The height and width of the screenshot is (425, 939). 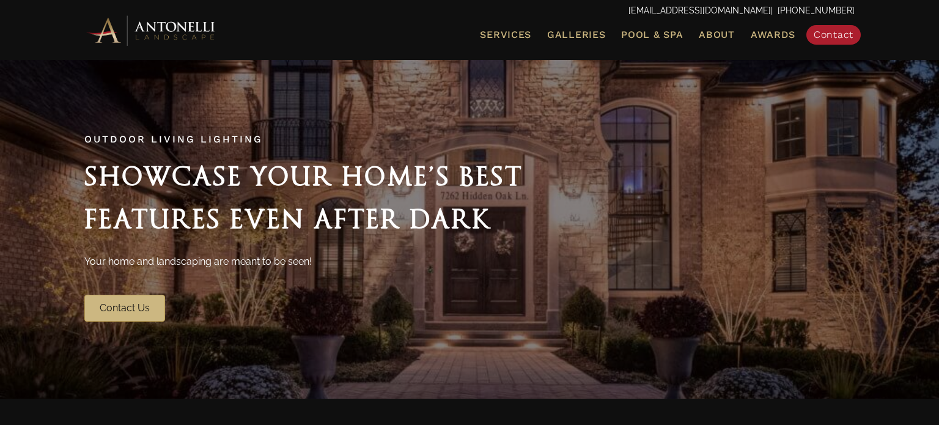 What do you see at coordinates (125, 308) in the screenshot?
I see `a: Contact Us` at bounding box center [125, 308].